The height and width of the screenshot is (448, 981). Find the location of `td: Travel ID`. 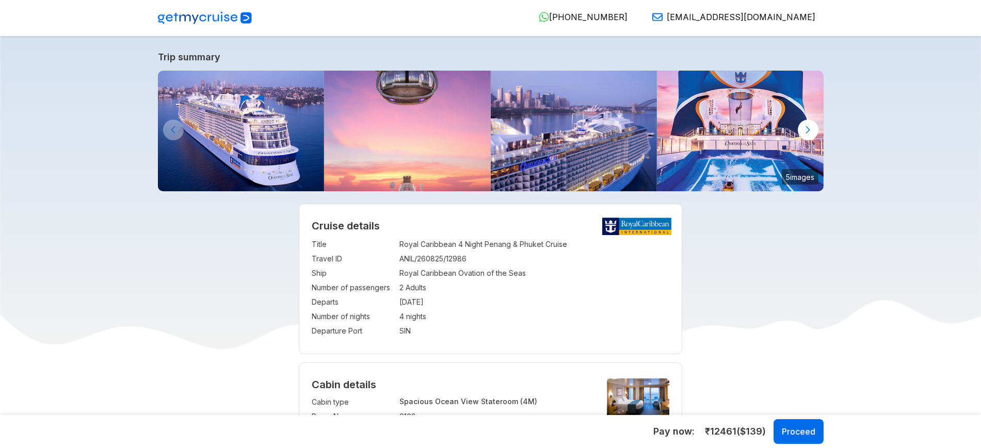

td: Travel ID is located at coordinates (353, 259).